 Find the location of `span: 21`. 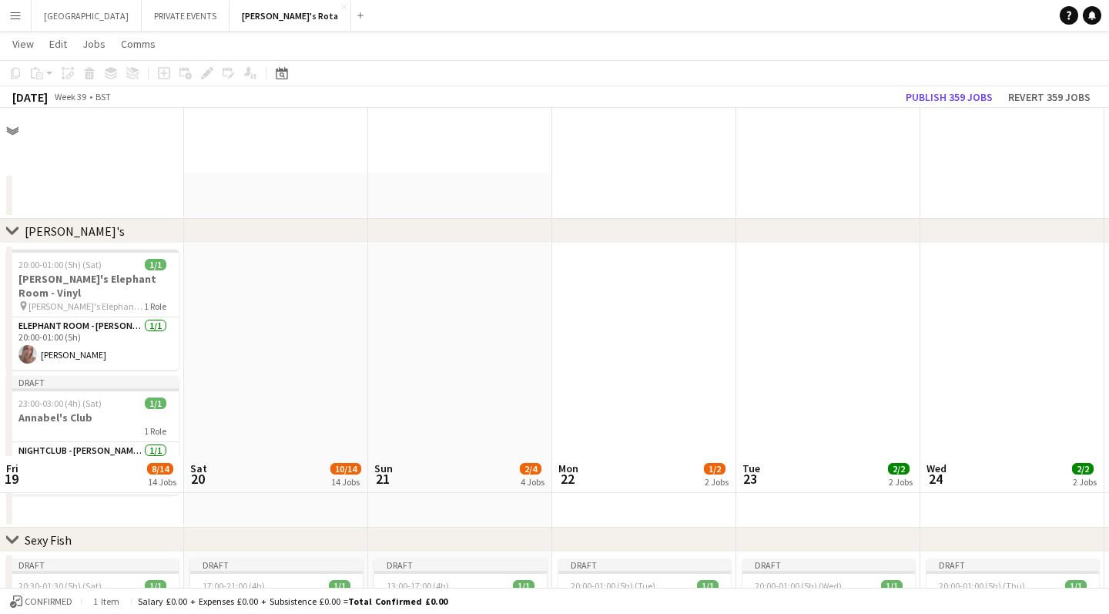

span: 21 is located at coordinates (382, 478).